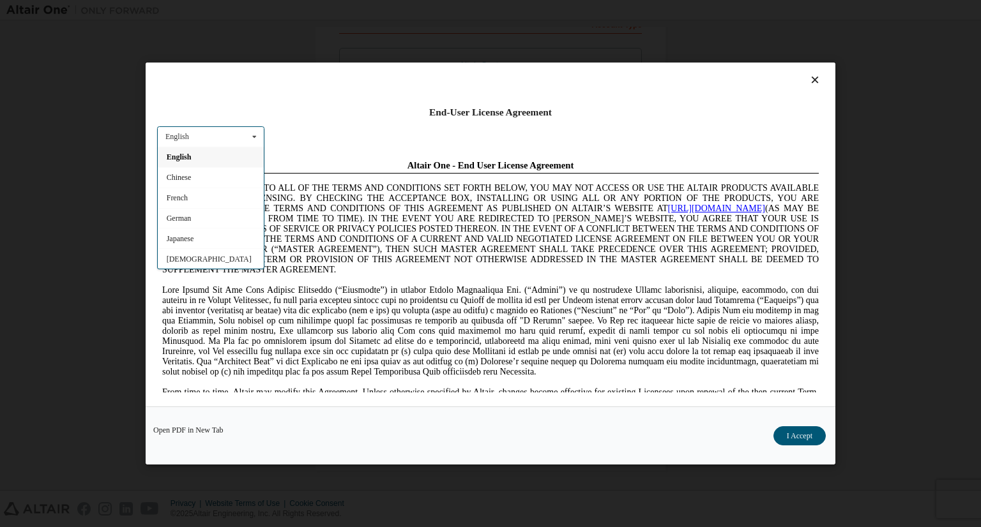 The width and height of the screenshot is (981, 527). What do you see at coordinates (333, 10) in the screenshot?
I see `span: Altair One - End User License Agreement` at bounding box center [333, 10].